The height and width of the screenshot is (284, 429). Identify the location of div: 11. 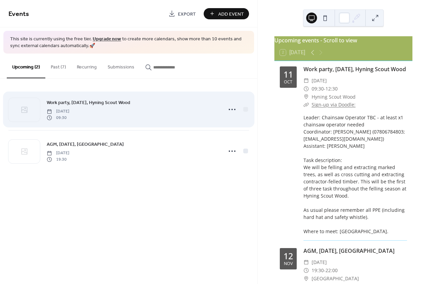
(288, 74).